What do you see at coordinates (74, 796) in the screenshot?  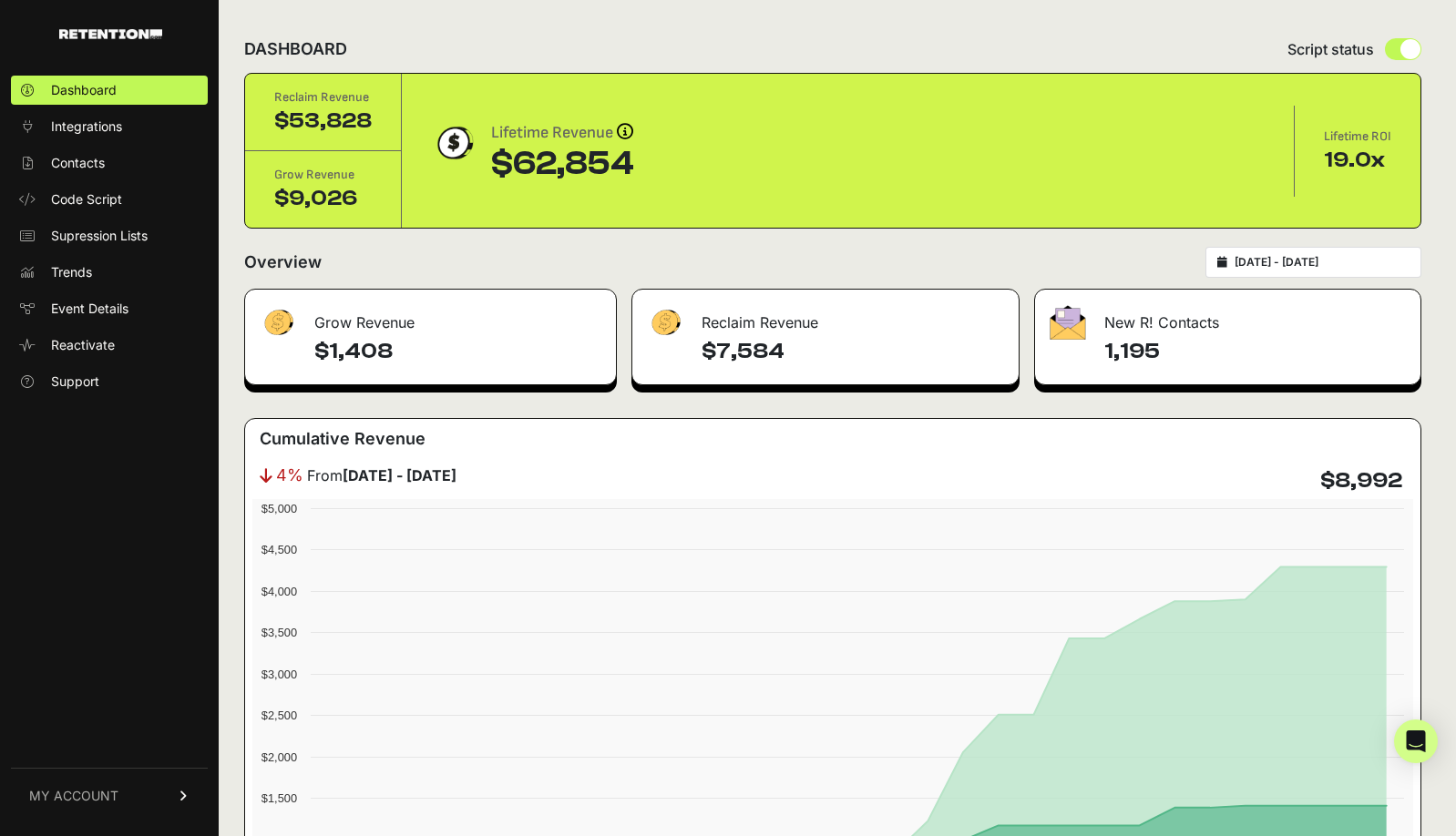 I see `span: MY ACCOUNT` at bounding box center [74, 796].